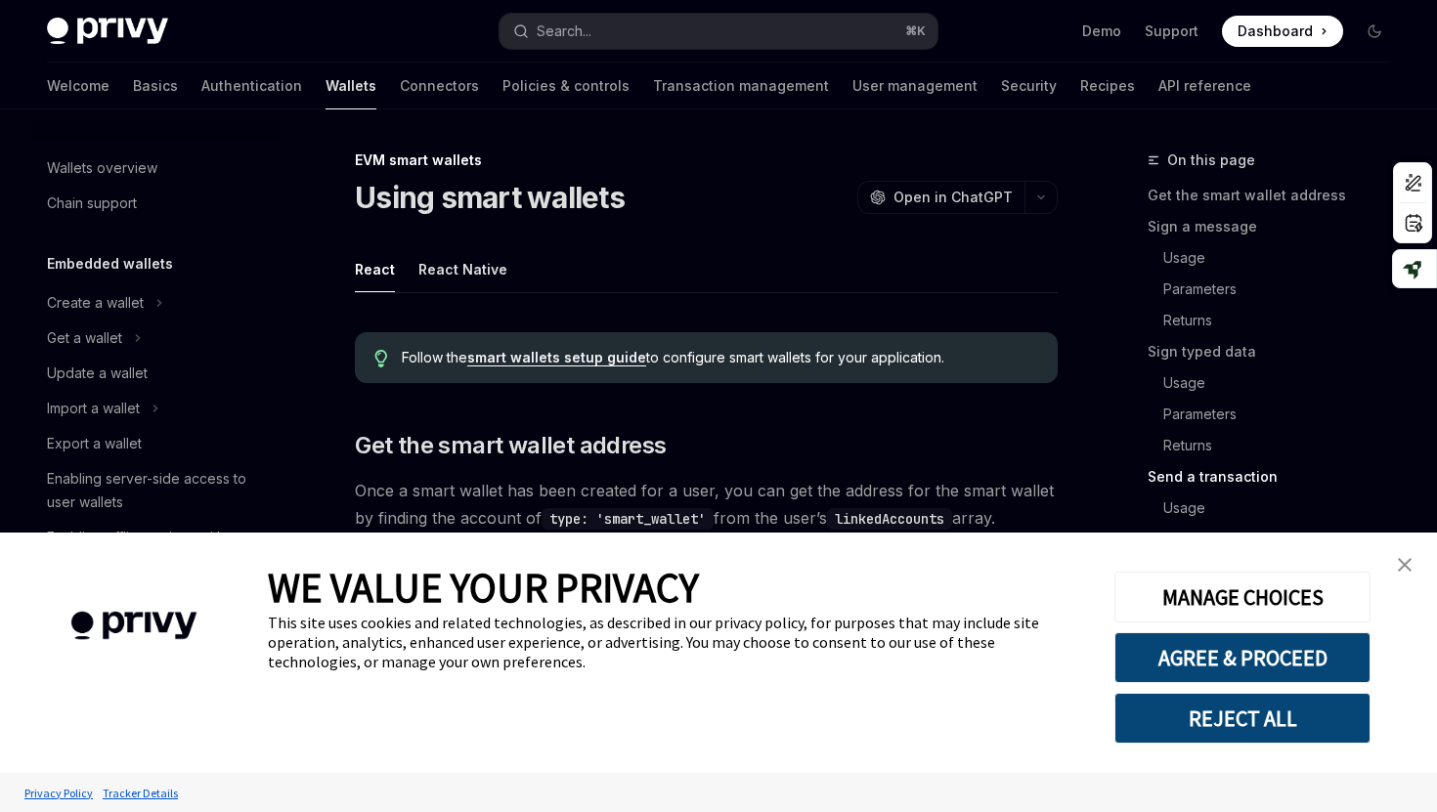 The width and height of the screenshot is (1437, 812). What do you see at coordinates (628, 519) in the screenshot?
I see `code: type: 'smart_wallet'` at bounding box center [628, 519].